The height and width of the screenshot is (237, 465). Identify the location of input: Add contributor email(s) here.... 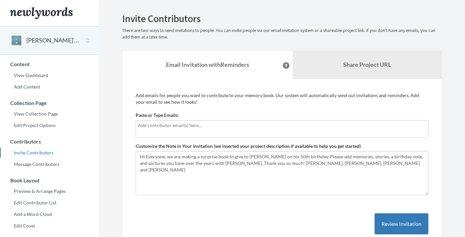
(282, 126).